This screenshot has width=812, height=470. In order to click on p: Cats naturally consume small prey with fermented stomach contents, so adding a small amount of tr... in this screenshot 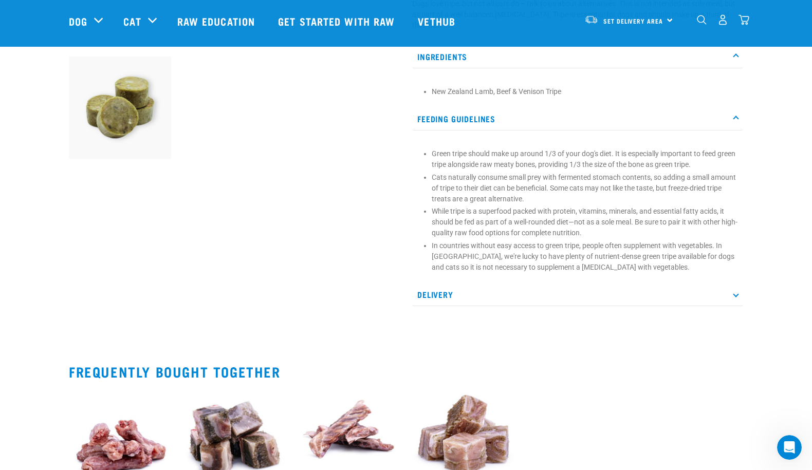, I will do `click(585, 188)`.